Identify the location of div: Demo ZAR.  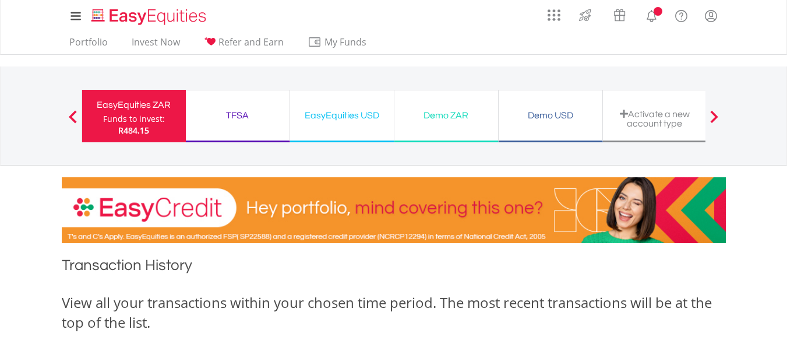
(446, 115).